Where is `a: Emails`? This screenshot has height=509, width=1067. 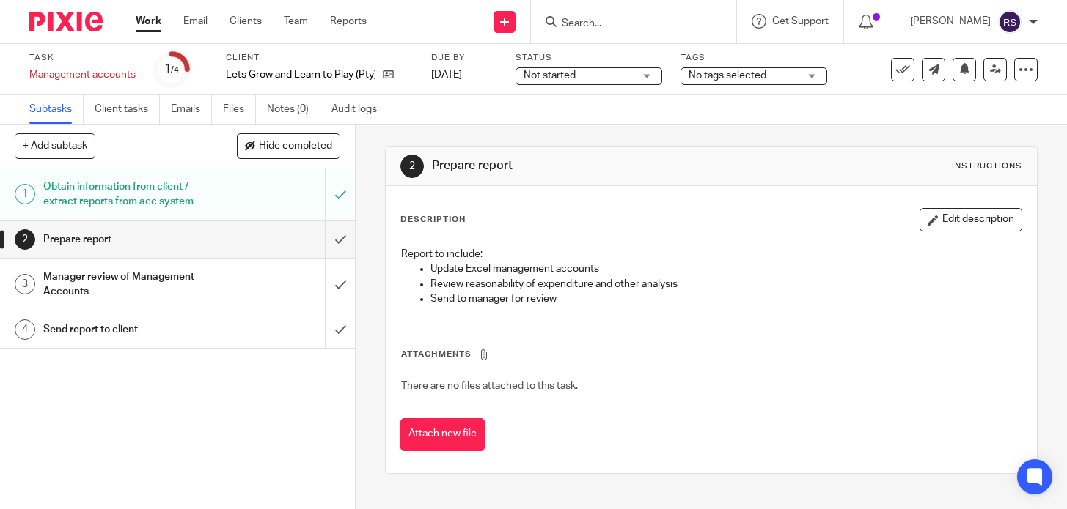
a: Emails is located at coordinates (191, 109).